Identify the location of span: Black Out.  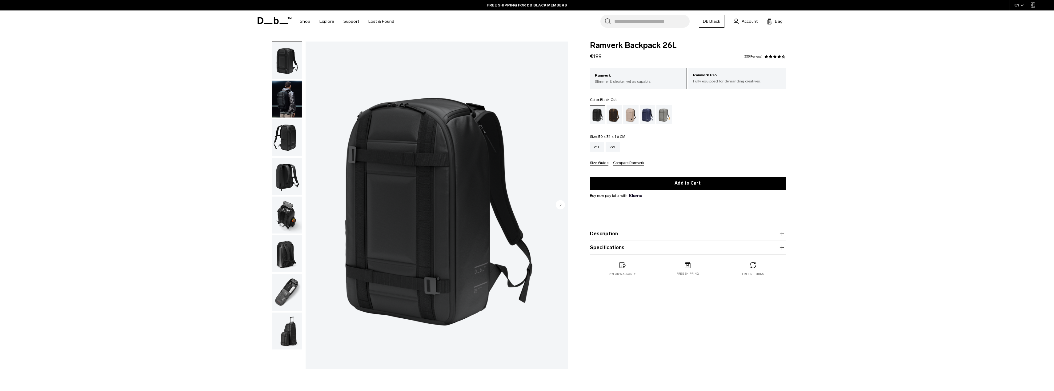
(608, 100).